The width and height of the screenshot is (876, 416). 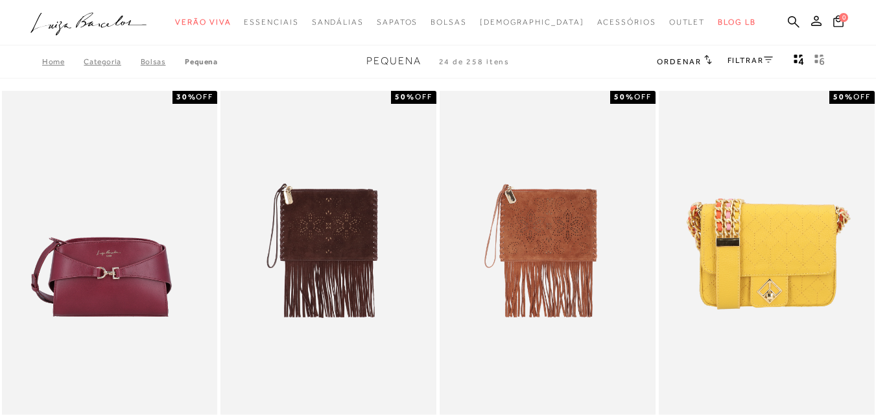 I want to click on span: Acessórios, so click(x=626, y=22).